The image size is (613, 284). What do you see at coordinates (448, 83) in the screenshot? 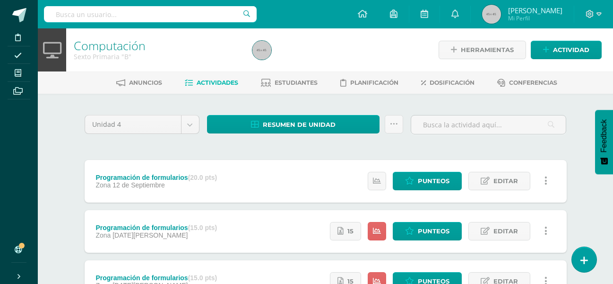
I see `a: Dosificación` at bounding box center [448, 83].